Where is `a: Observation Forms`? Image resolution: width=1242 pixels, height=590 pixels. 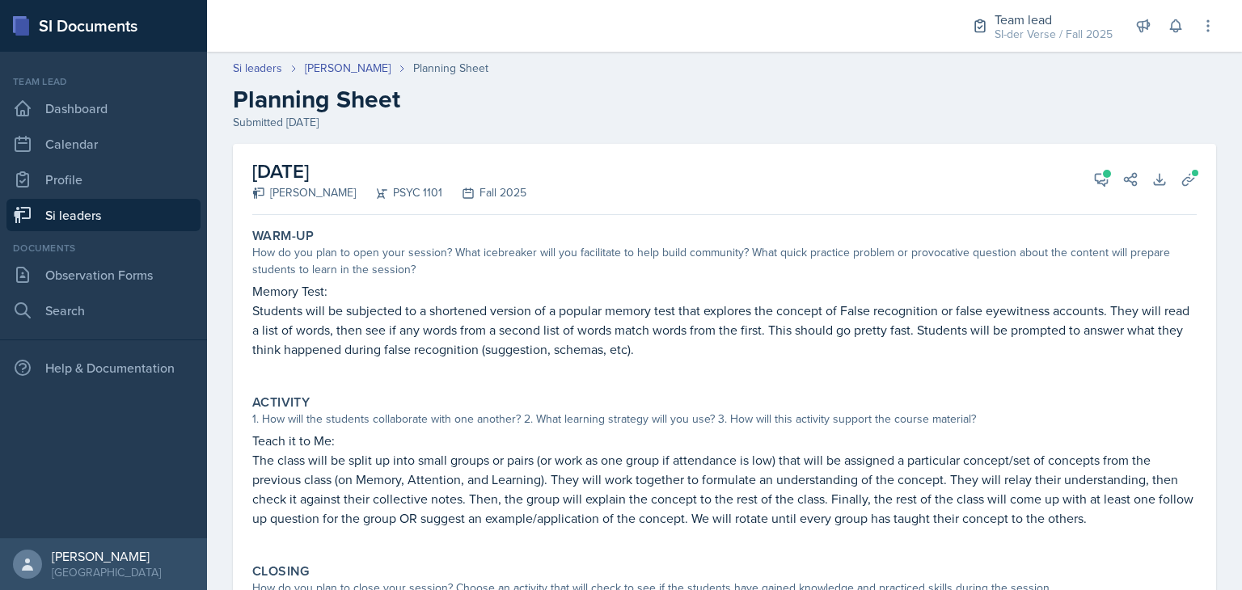 a: Observation Forms is located at coordinates (104, 275).